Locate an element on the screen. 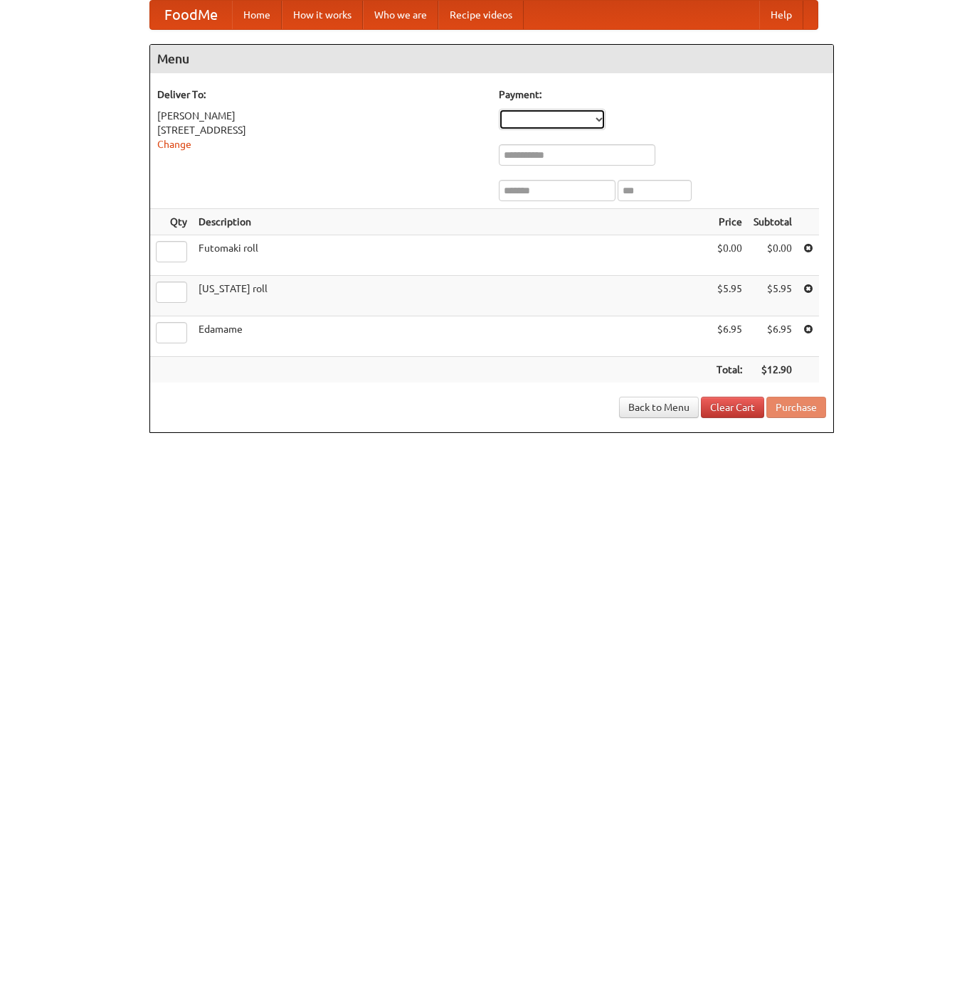 The width and height of the screenshot is (967, 1006). th: Description is located at coordinates (452, 222).